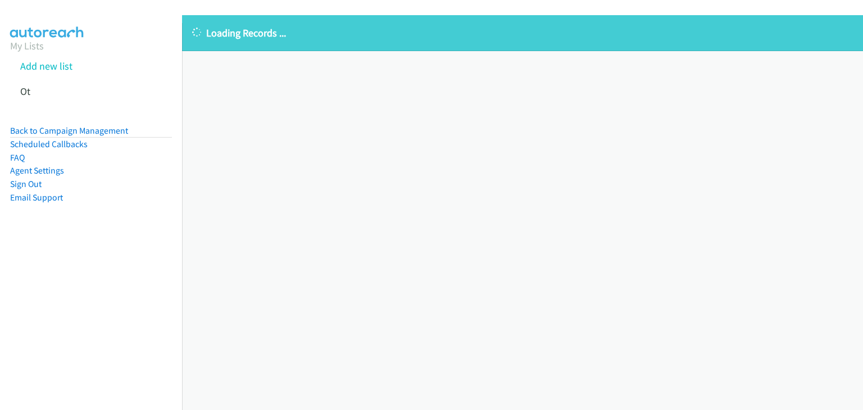  I want to click on a: Email Support, so click(37, 197).